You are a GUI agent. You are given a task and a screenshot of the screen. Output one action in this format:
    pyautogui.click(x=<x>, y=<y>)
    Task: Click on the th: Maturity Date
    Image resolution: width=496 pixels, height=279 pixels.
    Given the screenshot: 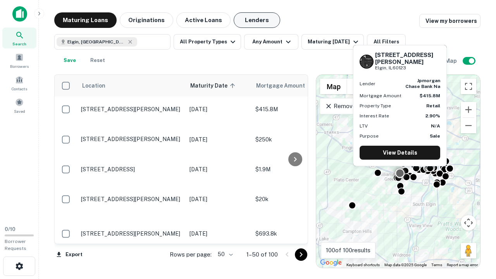 What is the action you would take?
    pyautogui.click(x=219, y=86)
    